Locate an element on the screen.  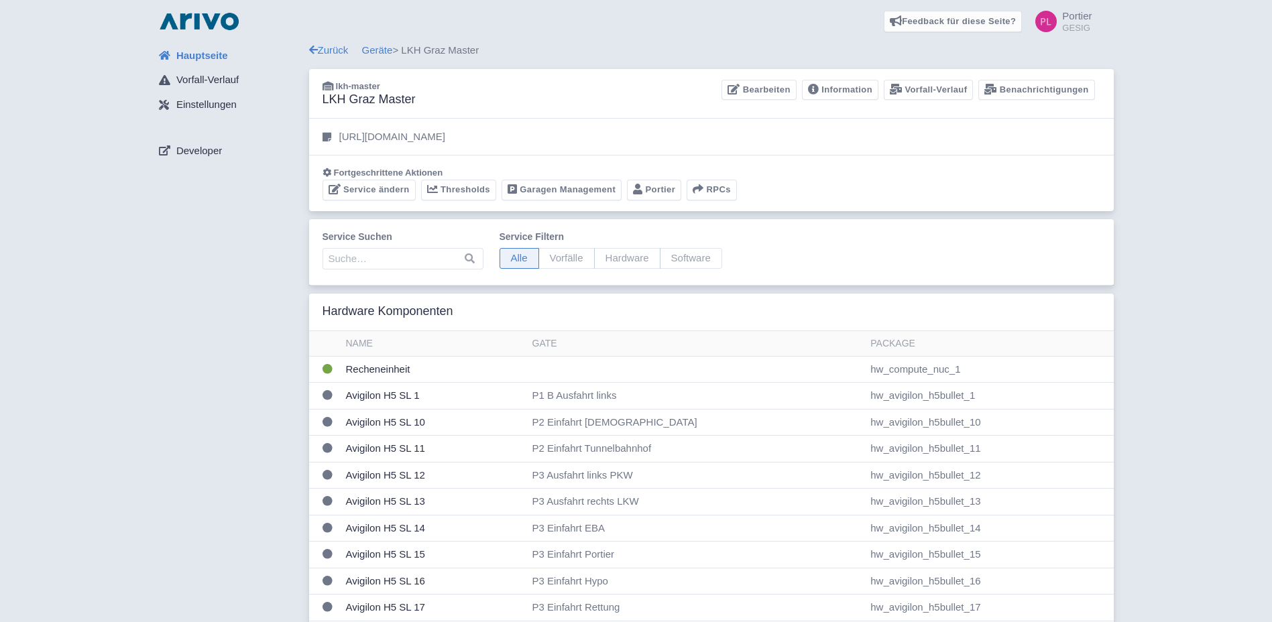
small: GESIG is located at coordinates (1077, 27).